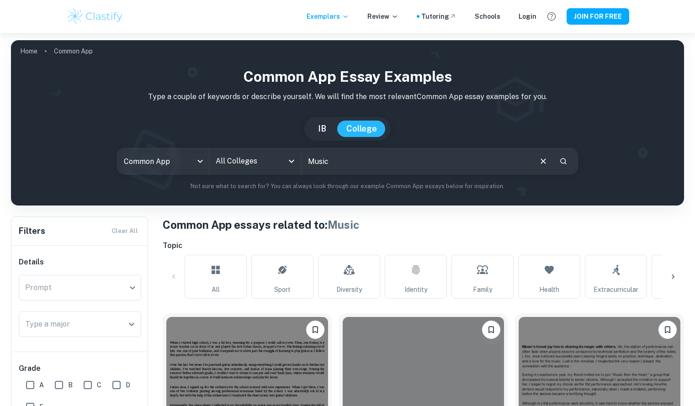 The height and width of the screenshot is (406, 695). I want to click on div: Tutoring, so click(438, 16).